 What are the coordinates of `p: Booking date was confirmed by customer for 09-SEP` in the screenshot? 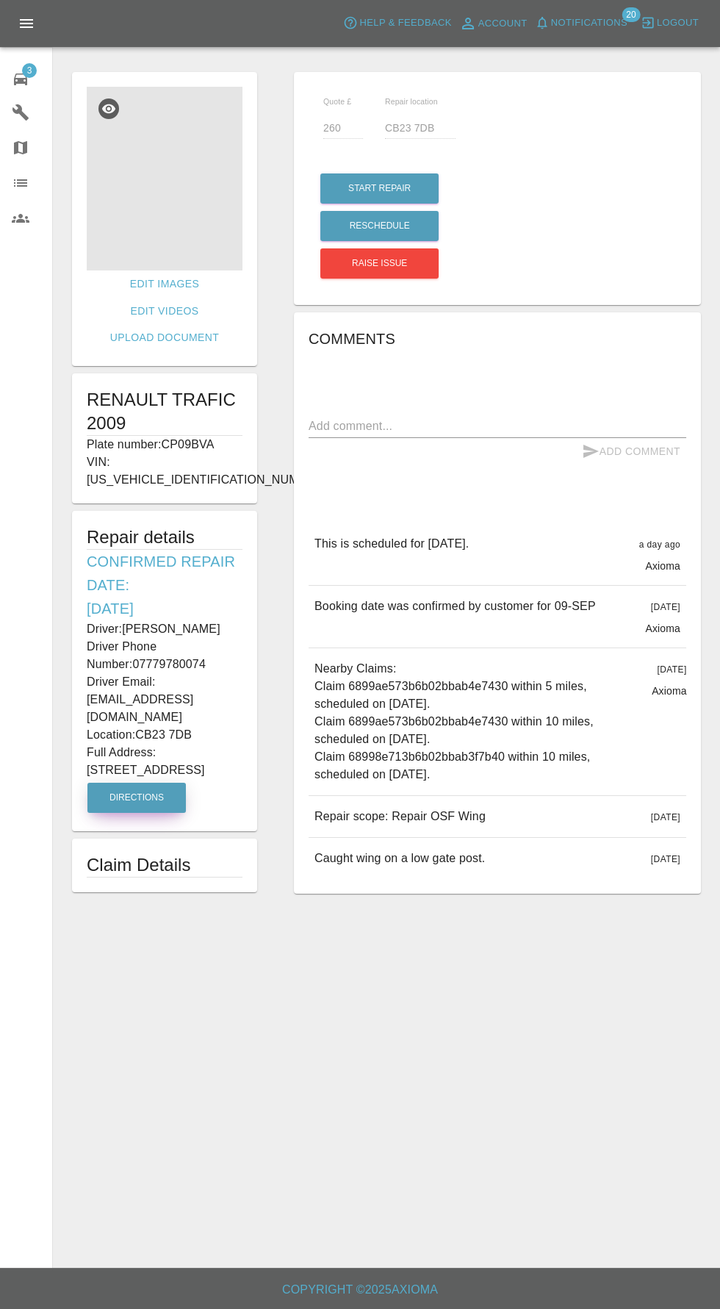 It's located at (455, 606).